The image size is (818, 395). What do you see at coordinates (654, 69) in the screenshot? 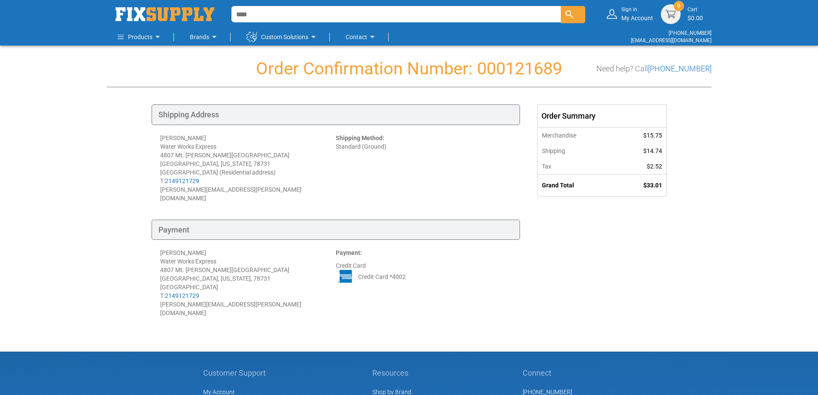
I see `h3: Need help? Call` at bounding box center [654, 69].